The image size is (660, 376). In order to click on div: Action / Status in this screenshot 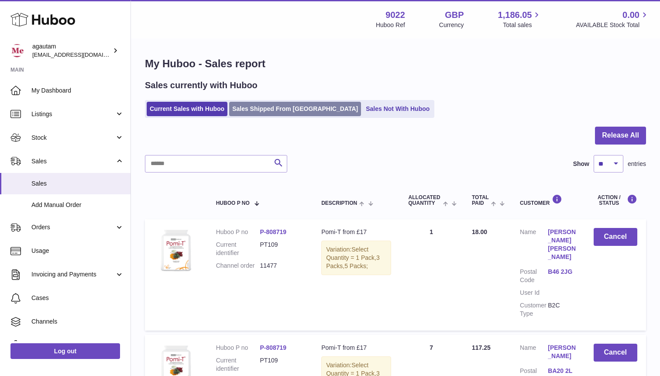, I will do `click(615, 200)`.